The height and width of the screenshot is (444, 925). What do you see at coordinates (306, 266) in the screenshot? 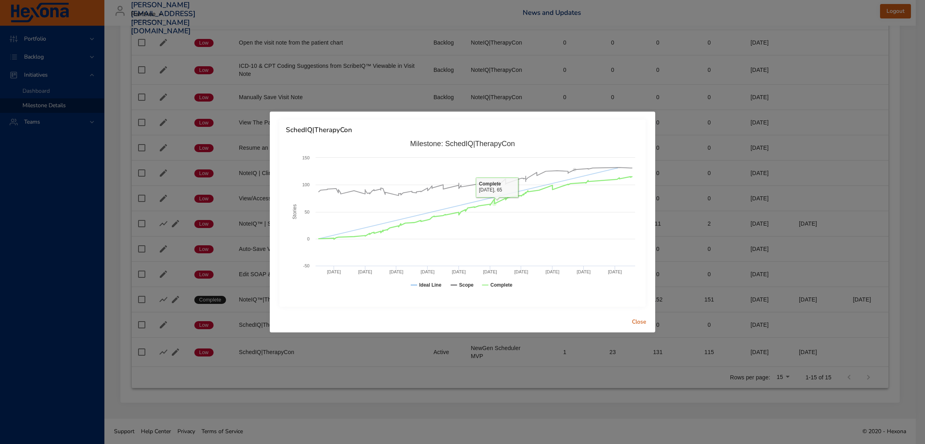
I see `text: -50` at bounding box center [306, 266].